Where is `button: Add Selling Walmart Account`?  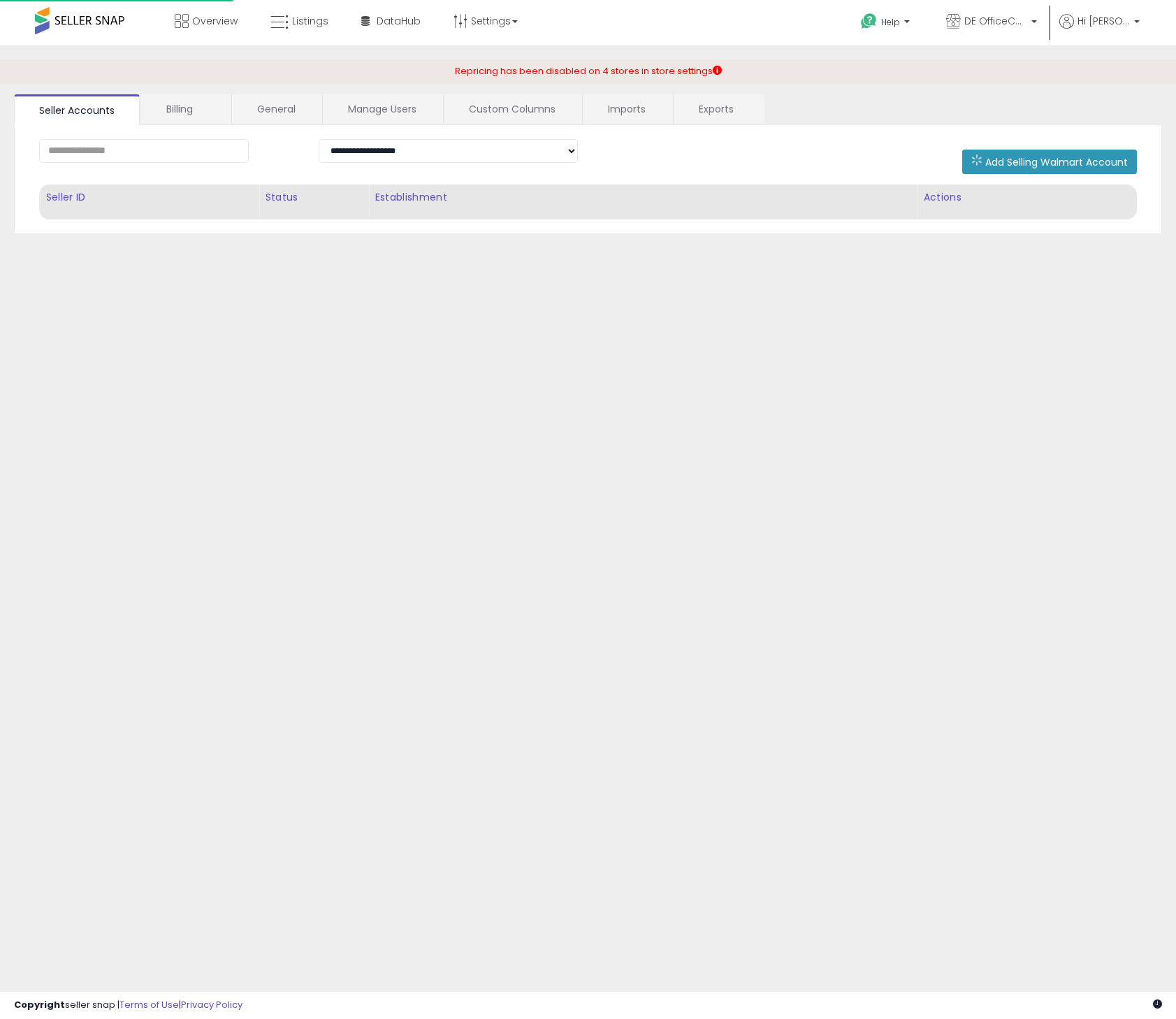
button: Add Selling Walmart Account is located at coordinates (1050, 162).